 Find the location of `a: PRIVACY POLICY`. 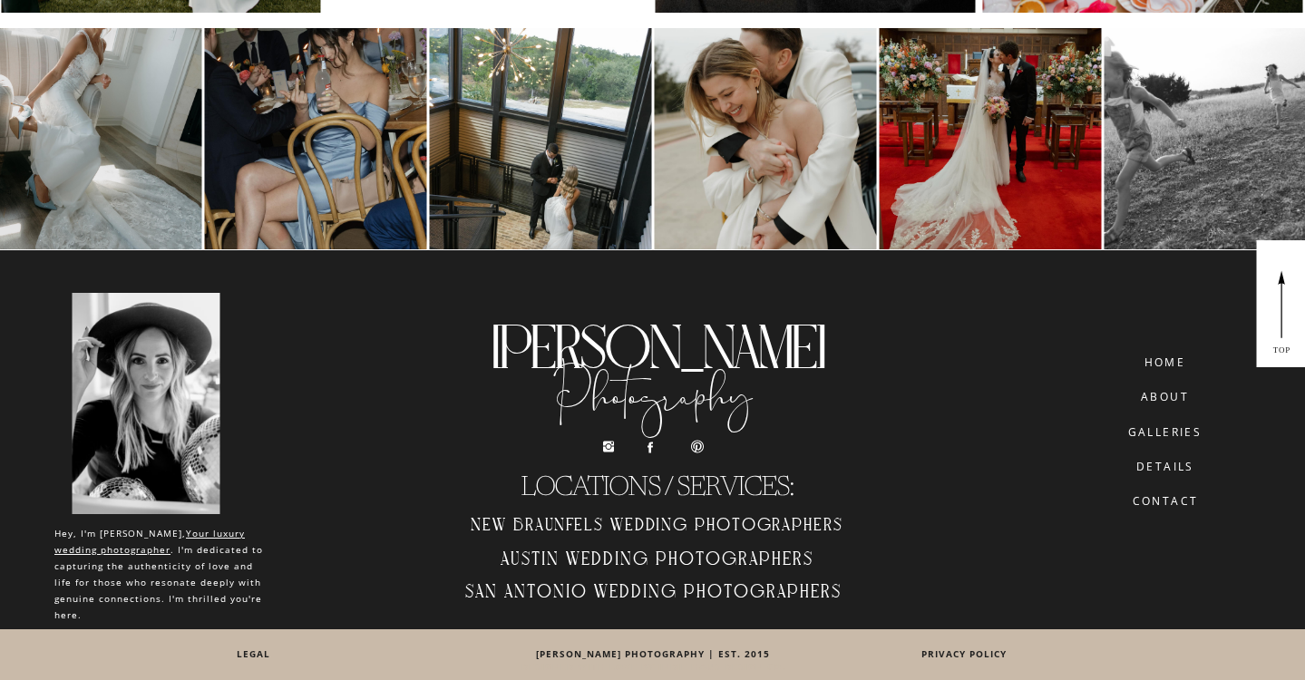

a: PRIVACY POLICY is located at coordinates (964, 655).